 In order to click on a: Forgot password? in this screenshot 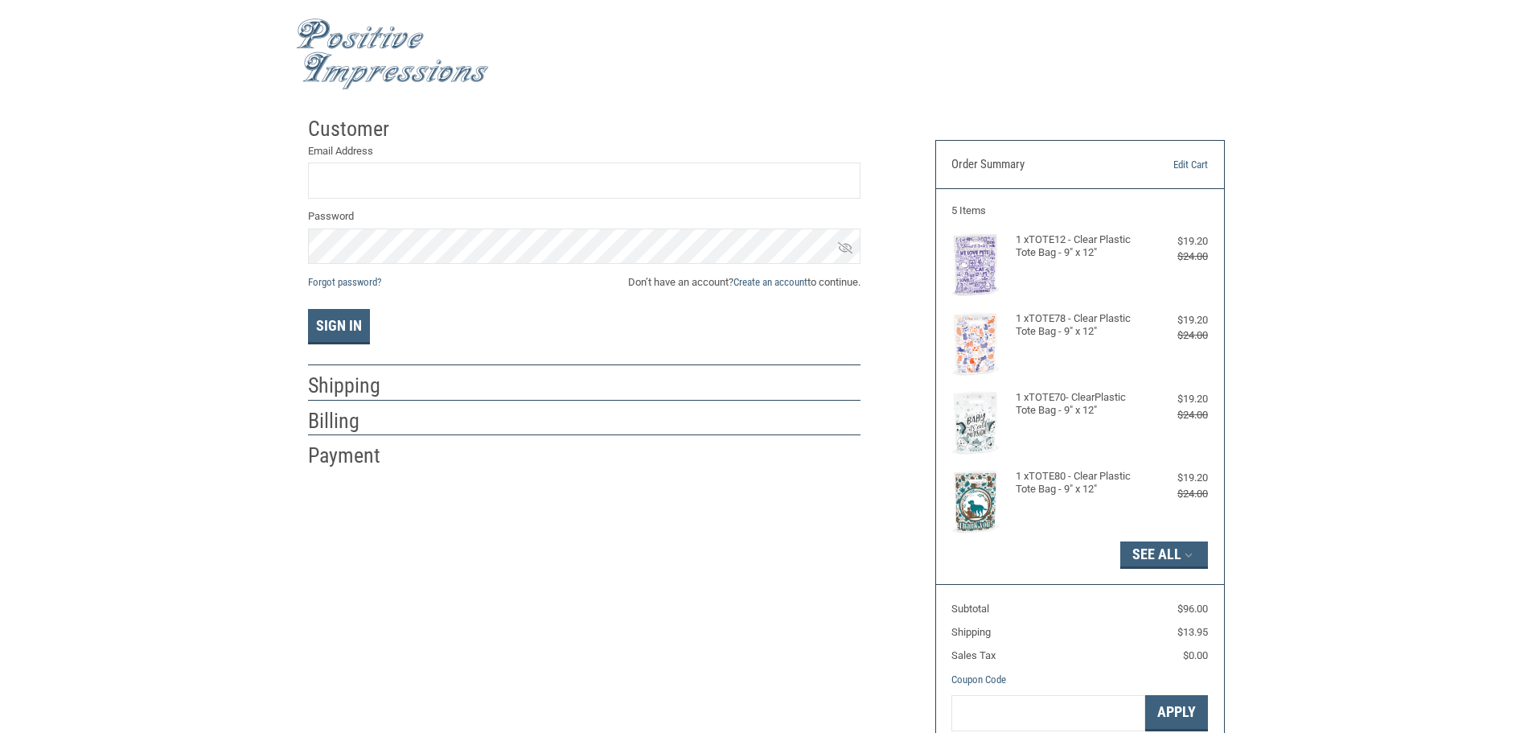, I will do `click(344, 281)`.